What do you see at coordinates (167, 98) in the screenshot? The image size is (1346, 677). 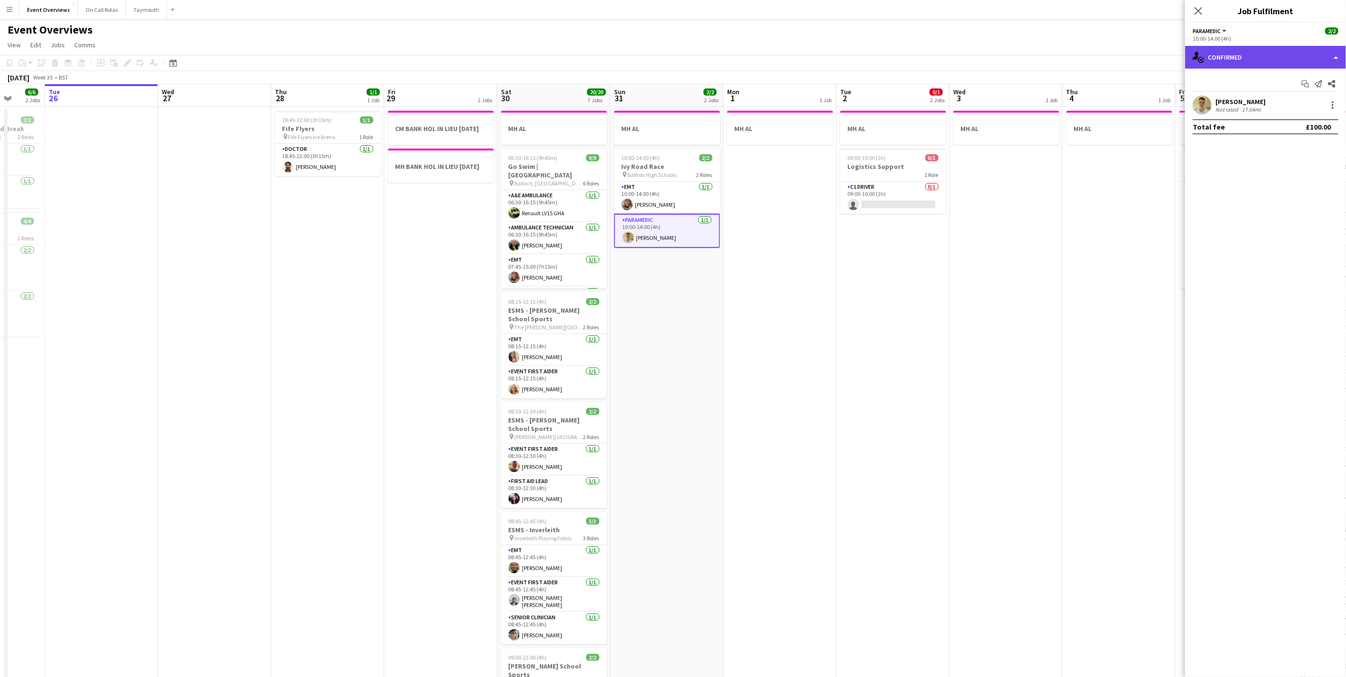 I see `span: 27` at bounding box center [167, 98].